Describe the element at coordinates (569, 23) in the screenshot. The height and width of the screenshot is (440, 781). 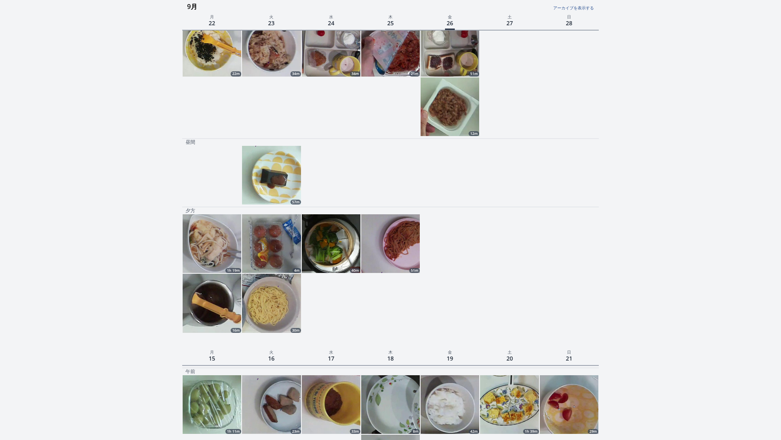
I see `span: 28` at that location.